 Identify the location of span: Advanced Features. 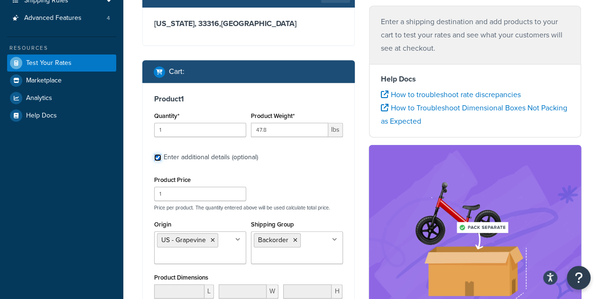
(53, 18).